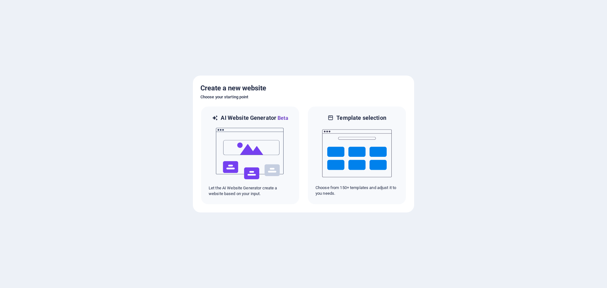 This screenshot has height=288, width=607. Describe the element at coordinates (357, 155) in the screenshot. I see `div: Template selectionChoose from 150+ templates and adjust it to you needs.` at that location.